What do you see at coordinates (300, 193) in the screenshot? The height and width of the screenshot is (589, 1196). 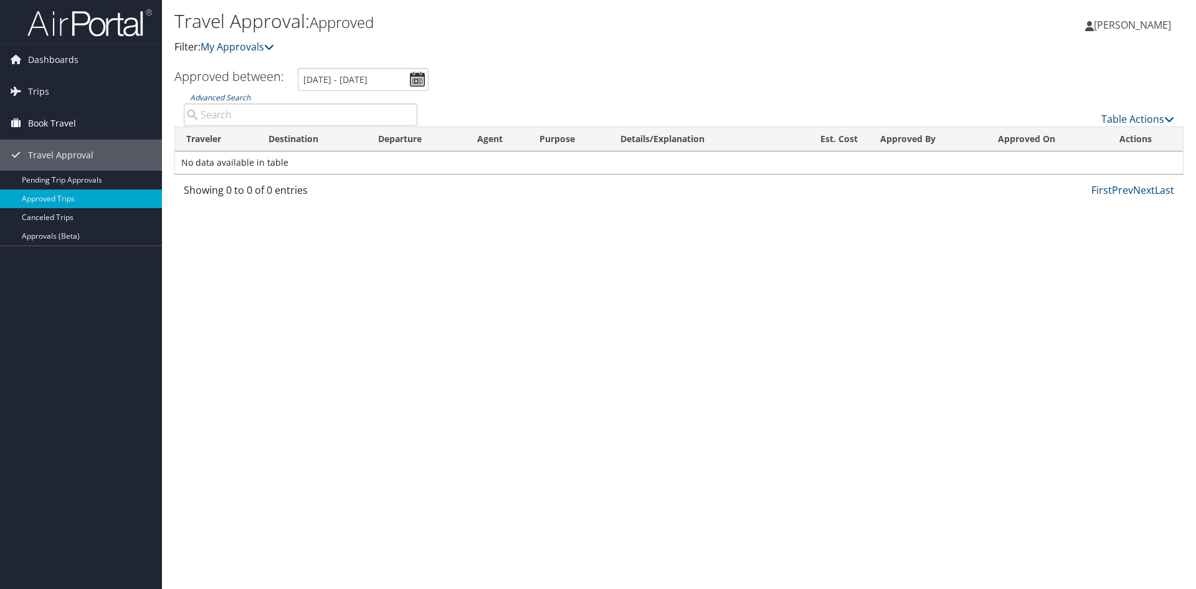 I see `div: Showing 0 to 0 of 0 entries` at bounding box center [300, 193].